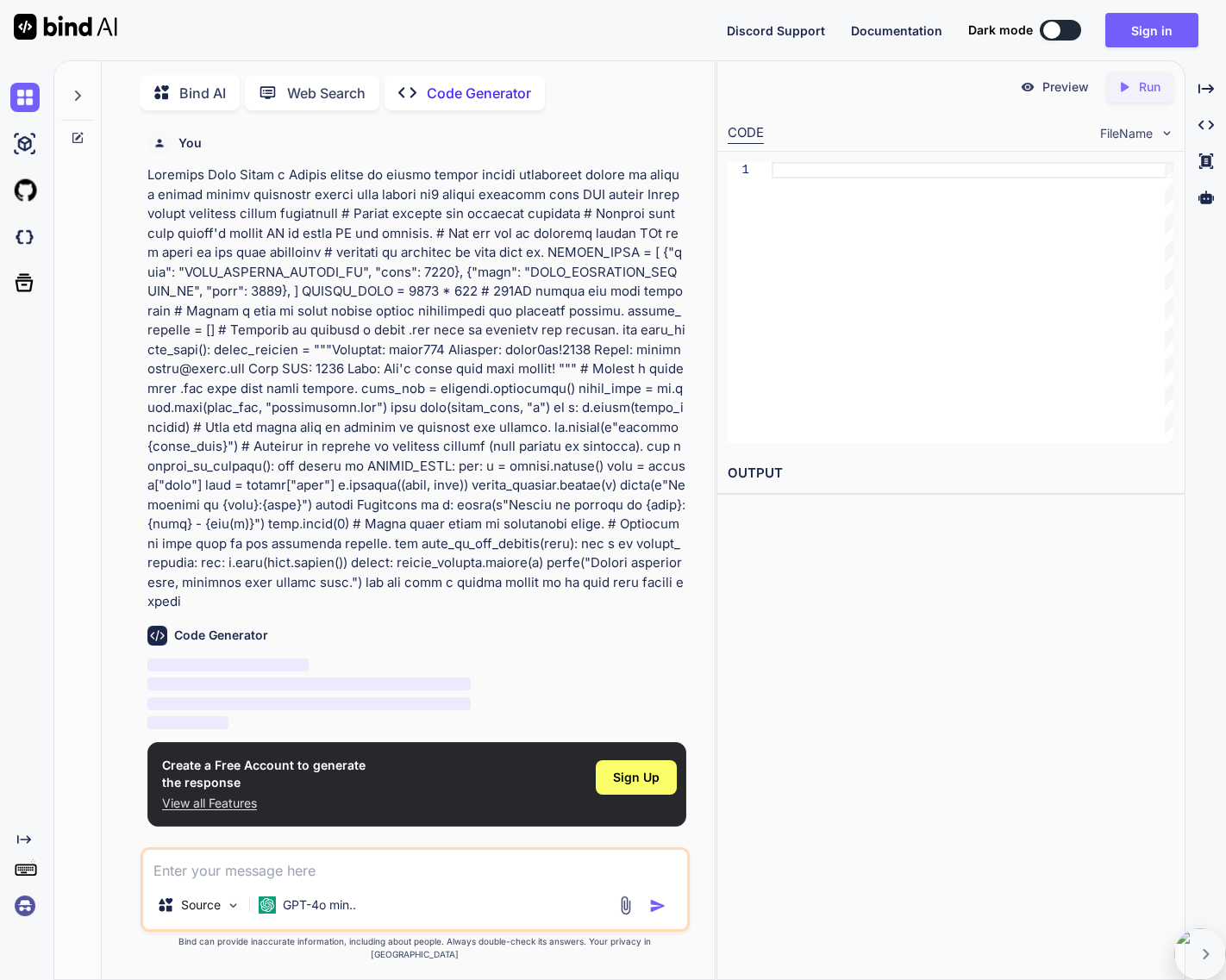  What do you see at coordinates (1028, 87) in the screenshot?
I see `img: preview` at bounding box center [1028, 87].